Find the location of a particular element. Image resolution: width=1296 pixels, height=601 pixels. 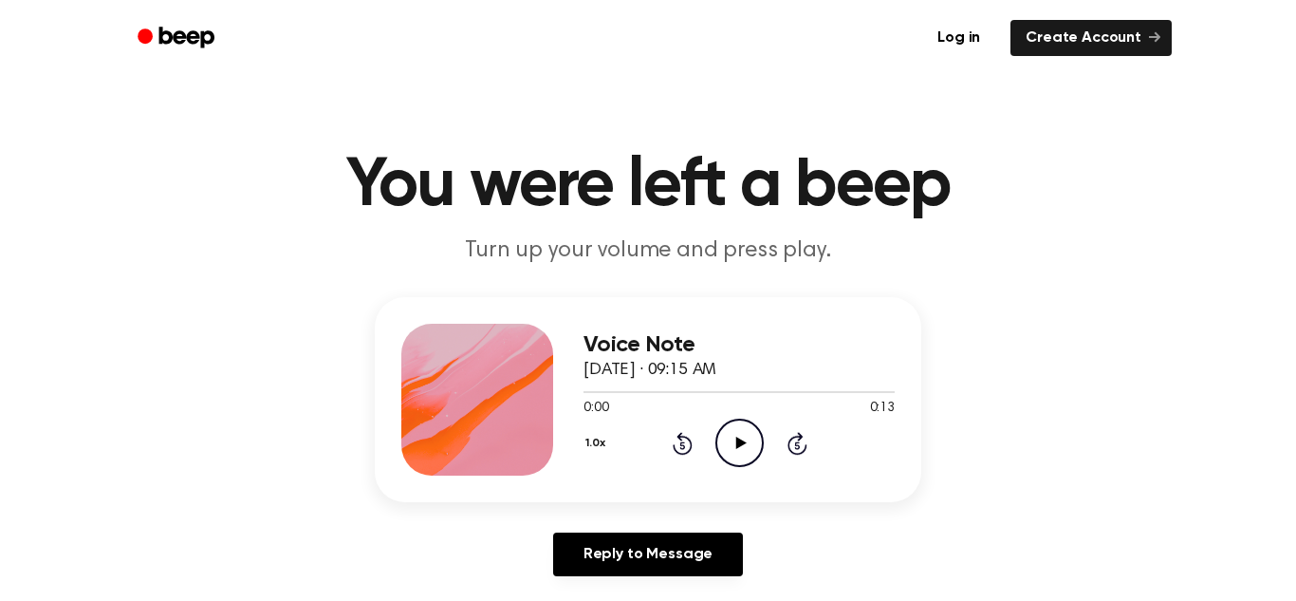

a: Reply to Message is located at coordinates (648, 554).